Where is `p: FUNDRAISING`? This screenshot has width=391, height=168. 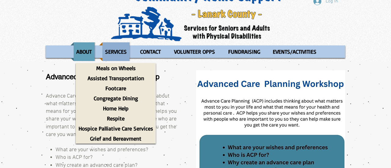
p: FUNDRAISING is located at coordinates (244, 52).